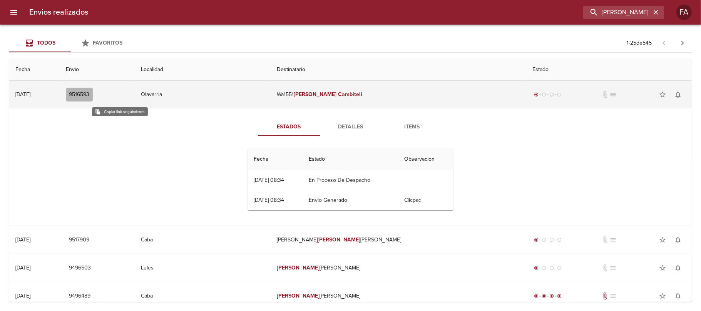 This screenshot has width=701, height=311. Describe the element at coordinates (426, 159) in the screenshot. I see `th: Observacion` at that location.